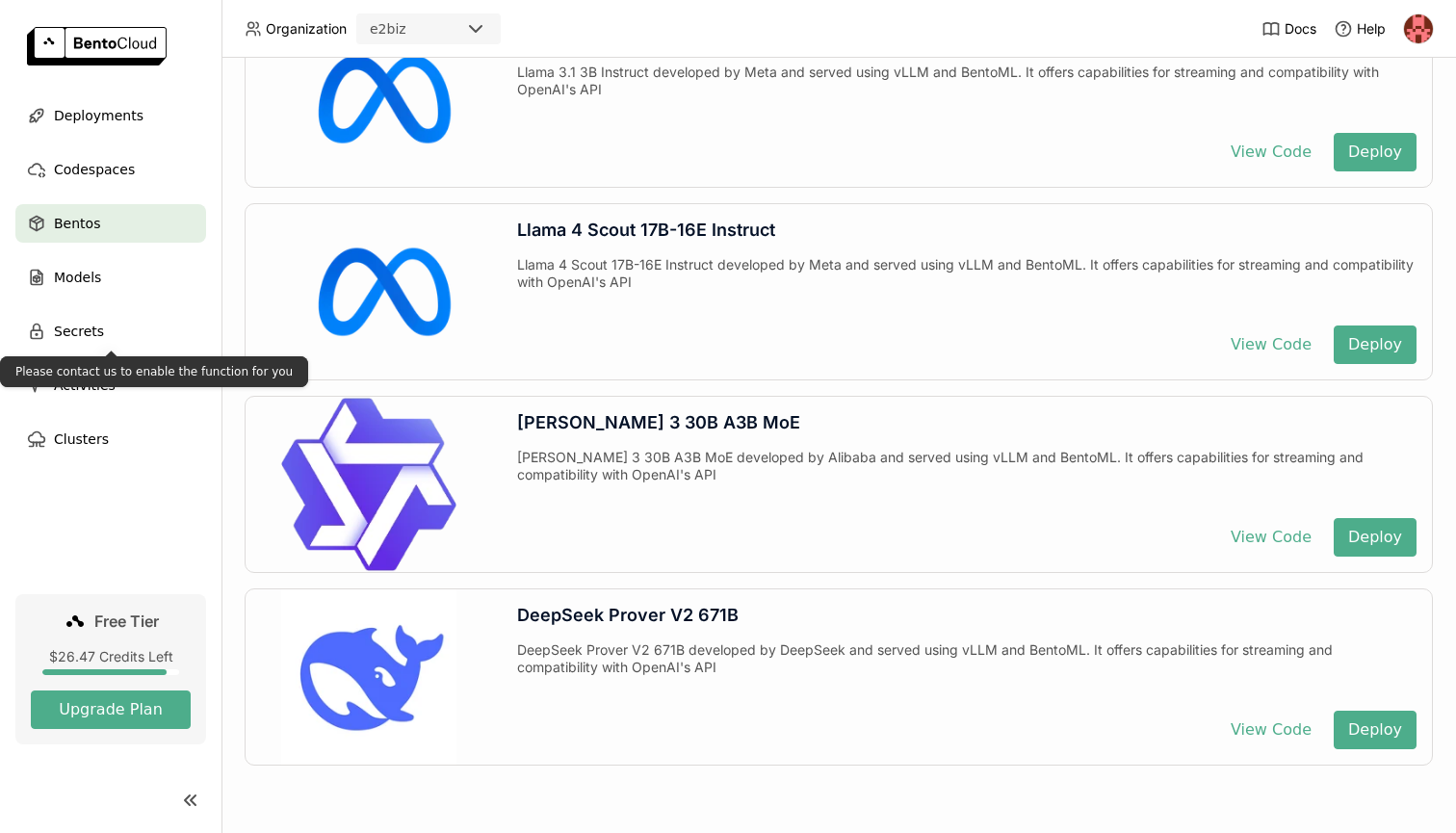 Image resolution: width=1456 pixels, height=833 pixels. I want to click on a: Deployments, so click(111, 116).